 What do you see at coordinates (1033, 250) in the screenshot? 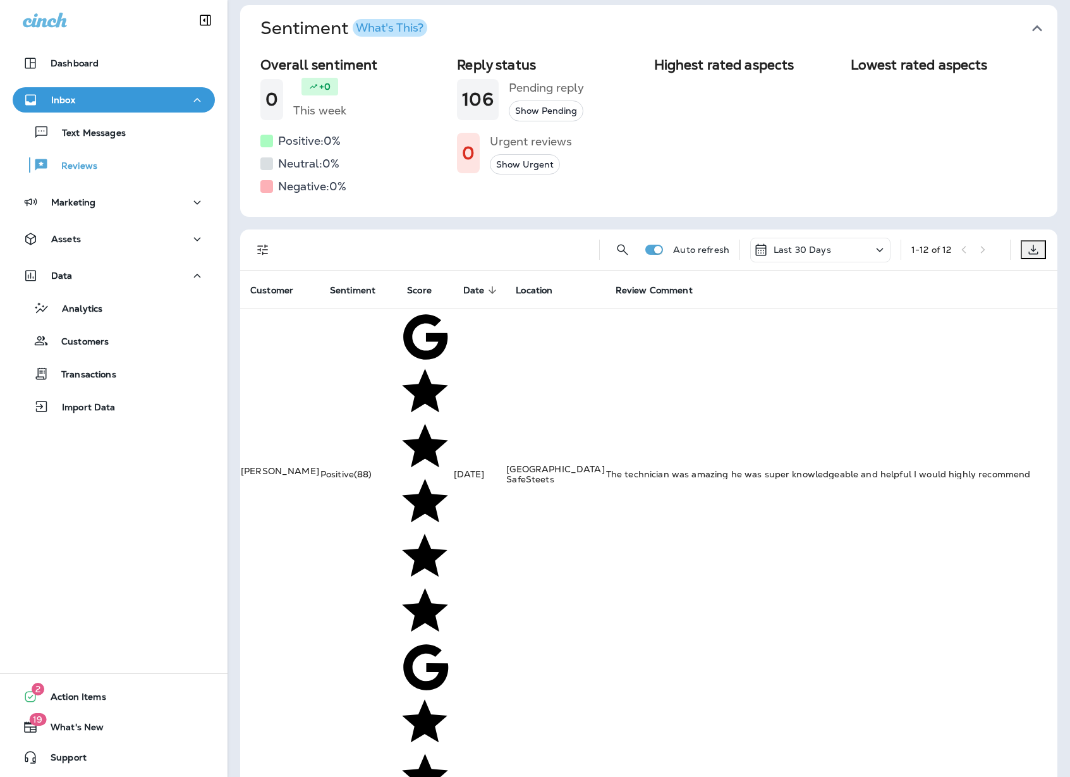
I see `button: Export as CSV` at bounding box center [1033, 250].